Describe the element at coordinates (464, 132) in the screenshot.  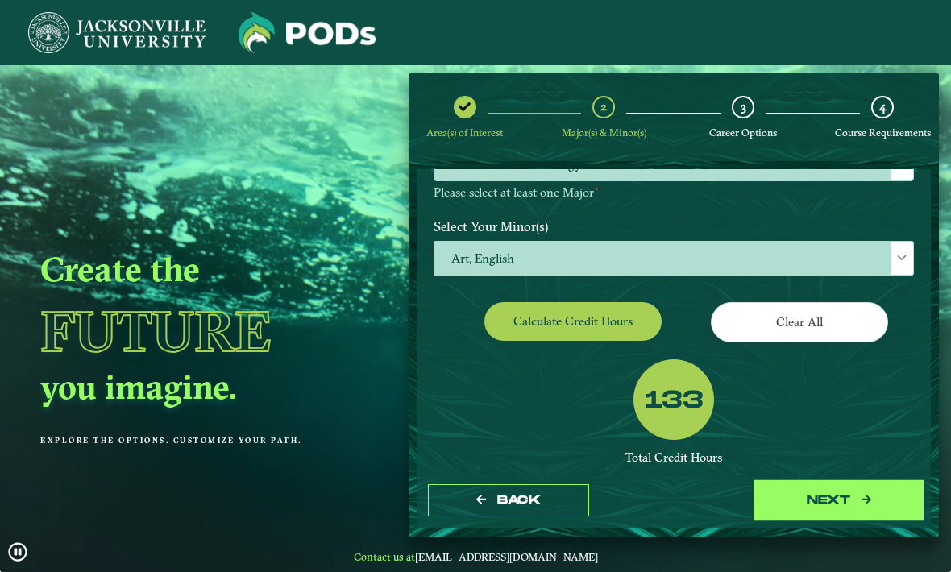
I see `span: Area(s) of Interest` at that location.